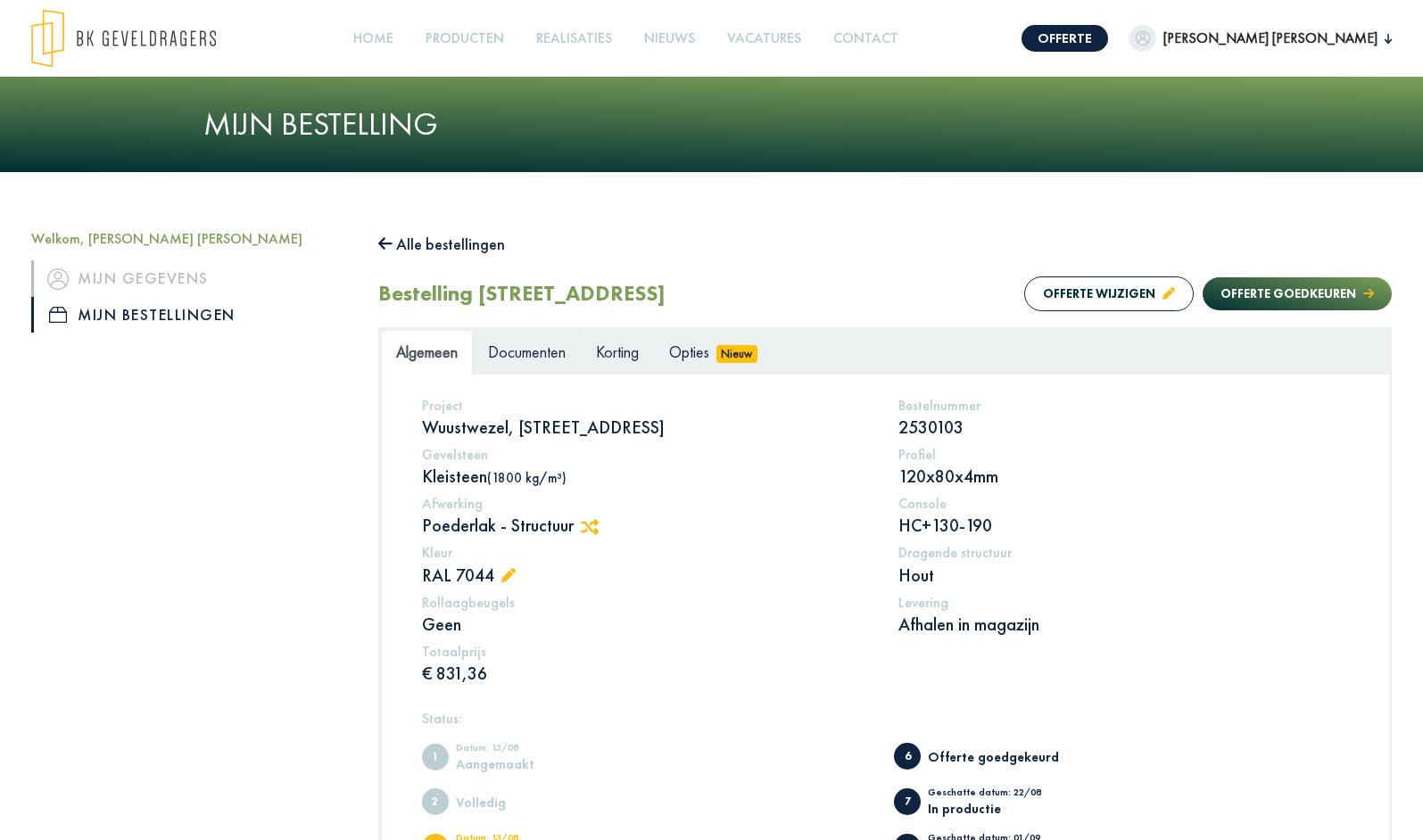  I want to click on span: Algemeen, so click(427, 352).